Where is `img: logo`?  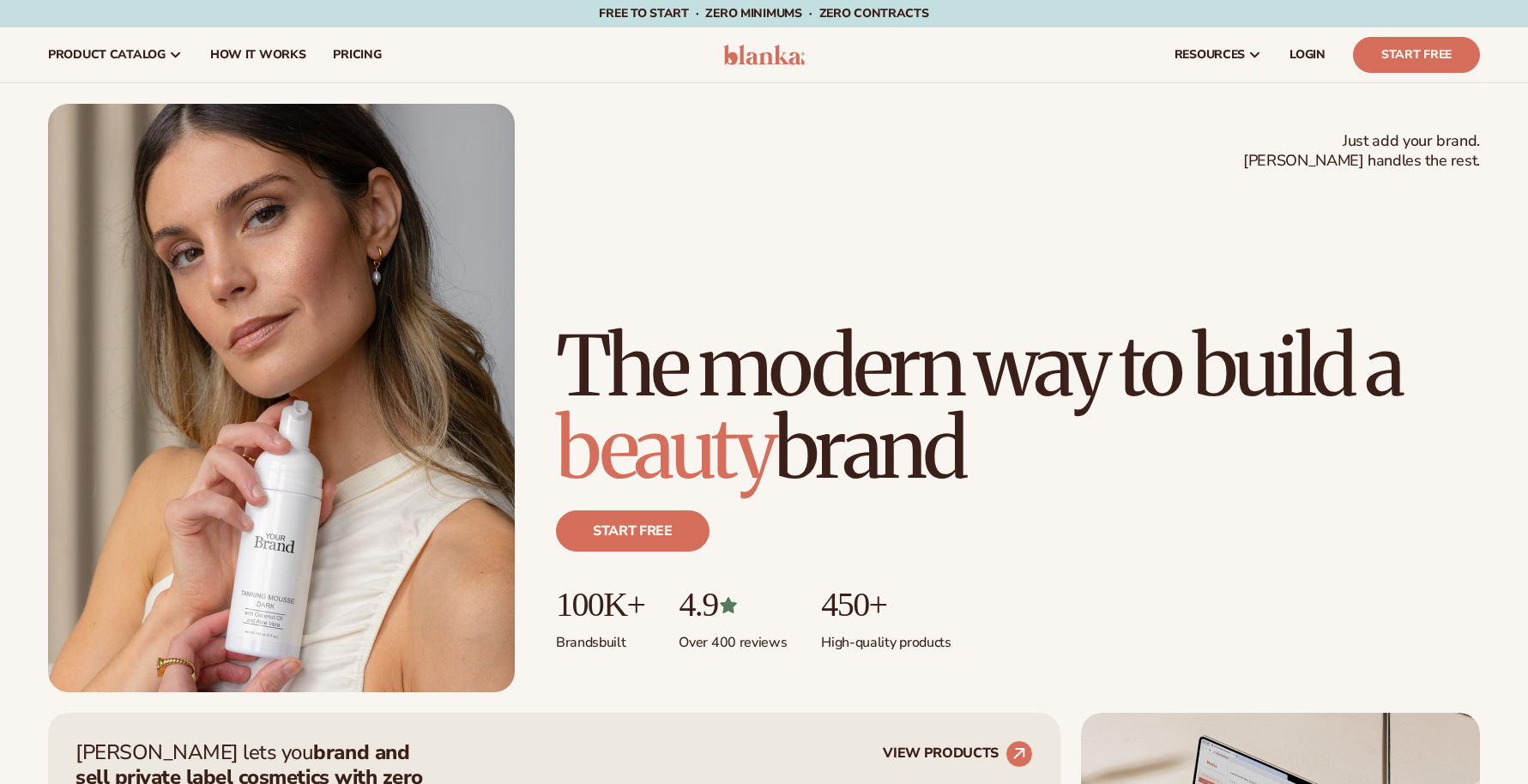 img: logo is located at coordinates (764, 55).